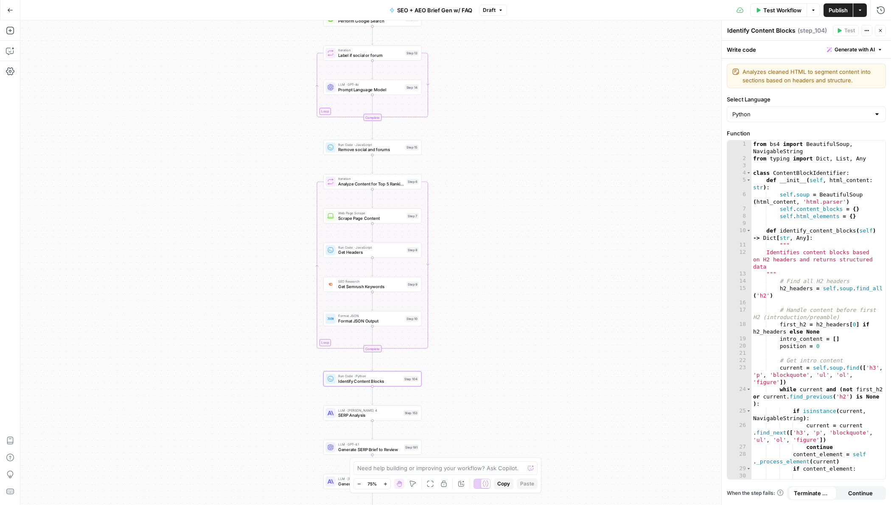  I want to click on div: Step 7, so click(412, 216).